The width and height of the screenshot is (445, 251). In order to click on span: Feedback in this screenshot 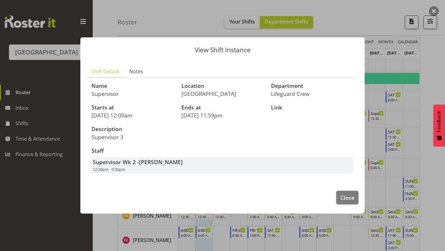, I will do `click(440, 122)`.